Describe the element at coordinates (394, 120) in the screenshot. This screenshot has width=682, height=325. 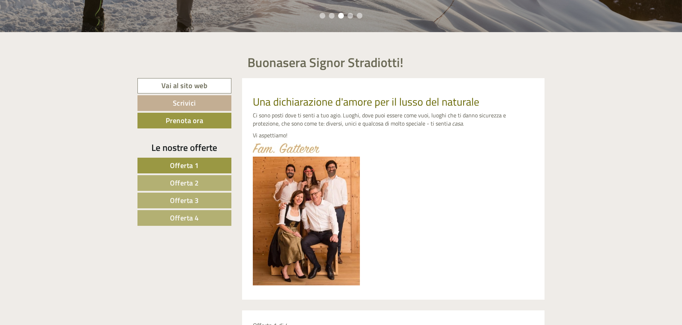
I see `p: Ci sono posti dove ti senti a tuo agio. Luoghi, dove puoi essere come vuoi, luoghi che ti danno s...` at that location.